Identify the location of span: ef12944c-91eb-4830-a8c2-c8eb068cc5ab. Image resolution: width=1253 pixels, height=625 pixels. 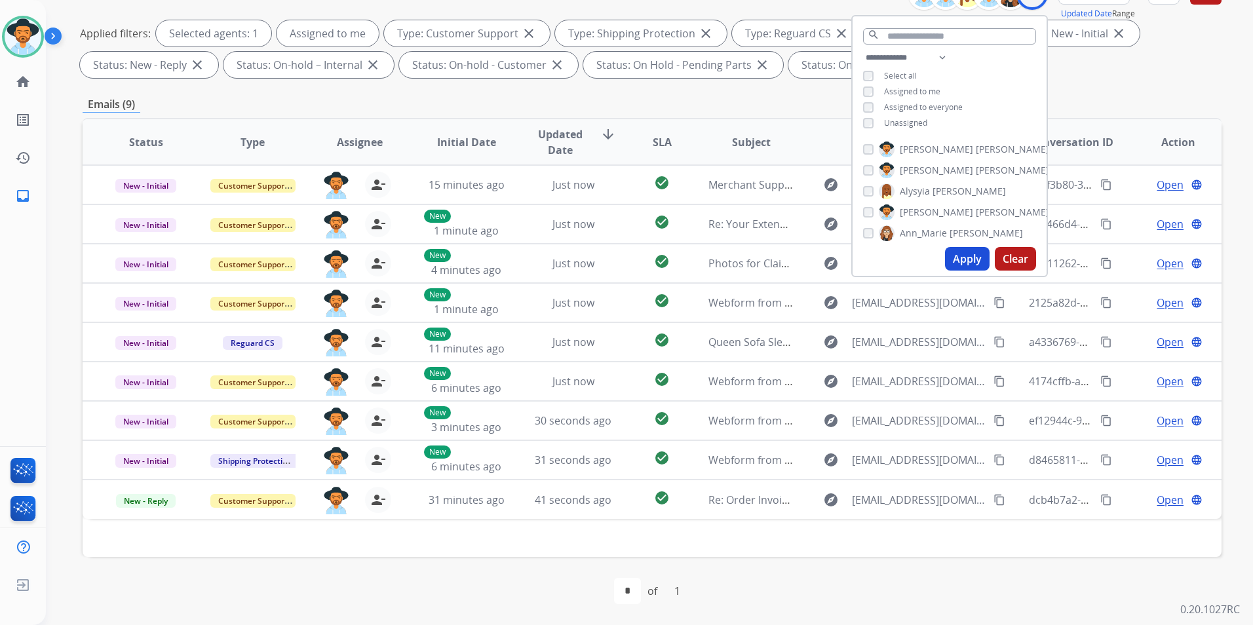
(1128, 421).